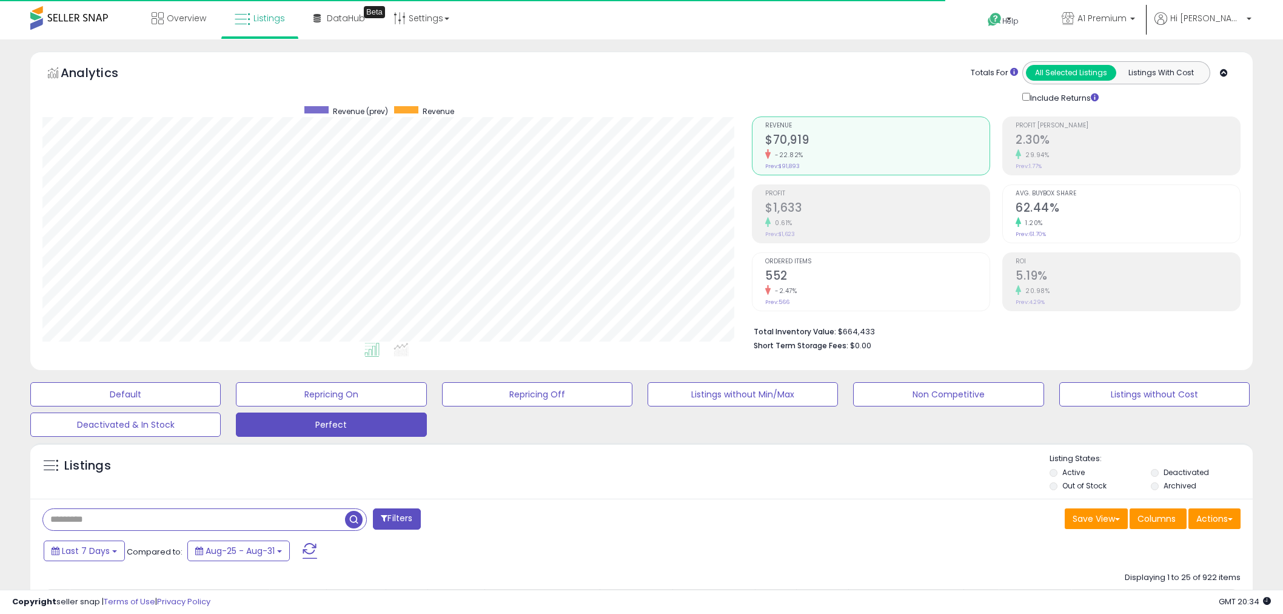 Image resolution: width=1283 pixels, height=614 pixels. What do you see at coordinates (1031, 302) in the screenshot?
I see `small: Prev: 4.29%` at bounding box center [1031, 302].